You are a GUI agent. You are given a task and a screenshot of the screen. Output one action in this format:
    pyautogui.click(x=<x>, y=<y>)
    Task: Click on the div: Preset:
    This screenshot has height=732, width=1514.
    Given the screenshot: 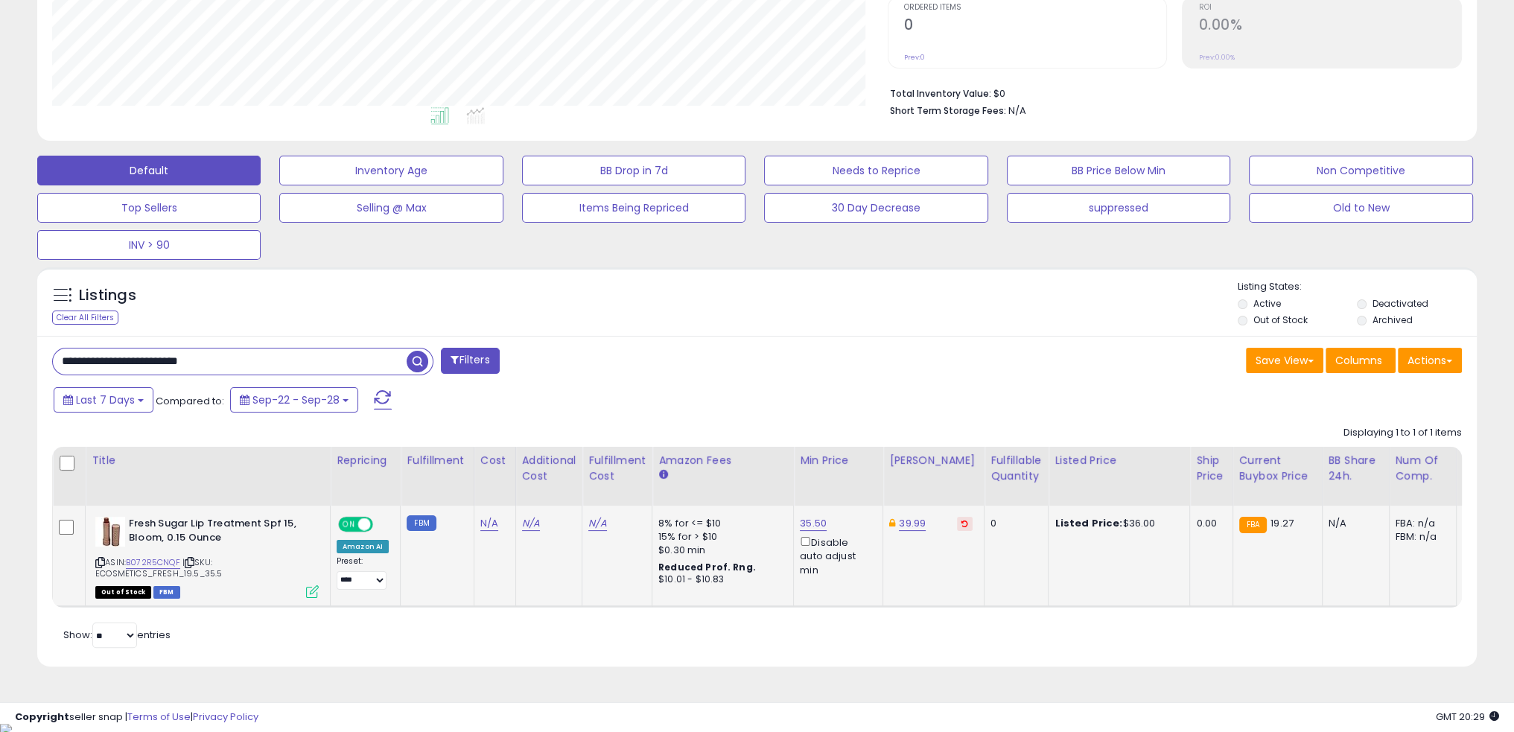 What is the action you would take?
    pyautogui.click(x=363, y=573)
    